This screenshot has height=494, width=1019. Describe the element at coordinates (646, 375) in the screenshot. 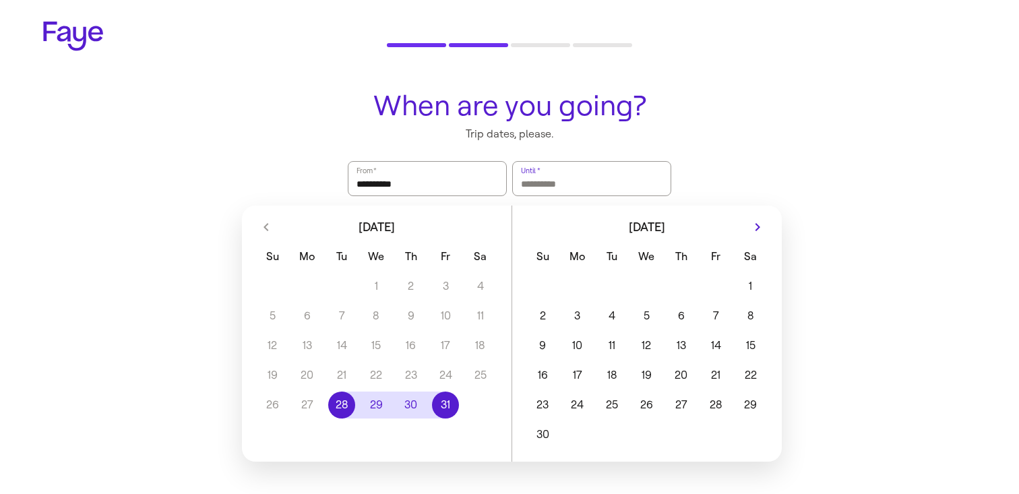

I see `button: 19` at that location.